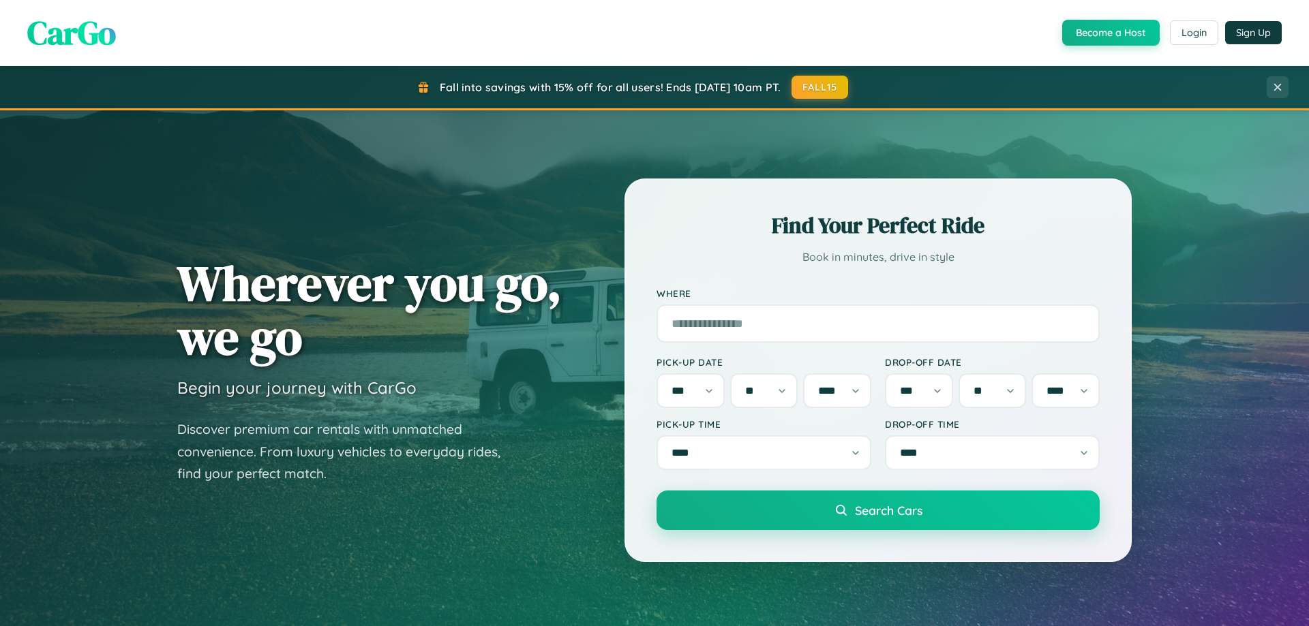 This screenshot has height=626, width=1309. Describe the element at coordinates (878, 293) in the screenshot. I see `label: Where` at that location.